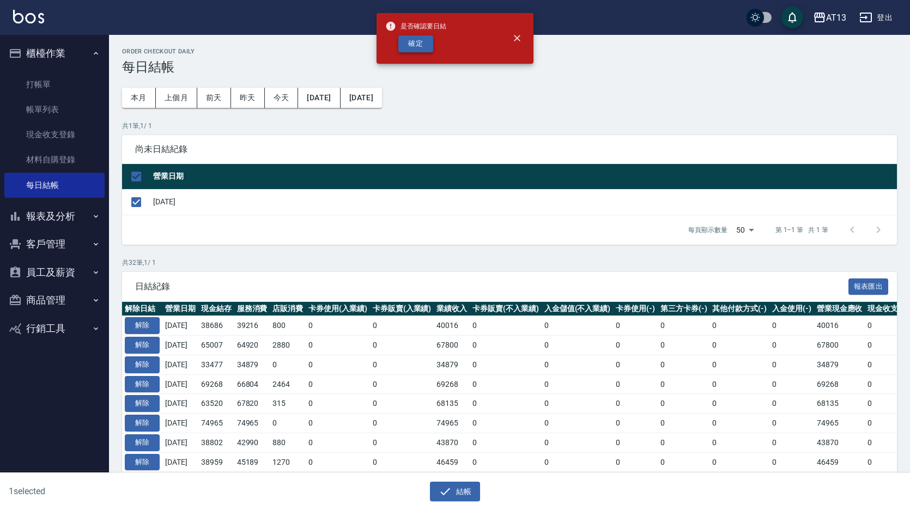  Describe the element at coordinates (510, 51) in the screenshot. I see `h2: Order checkout daily` at that location.